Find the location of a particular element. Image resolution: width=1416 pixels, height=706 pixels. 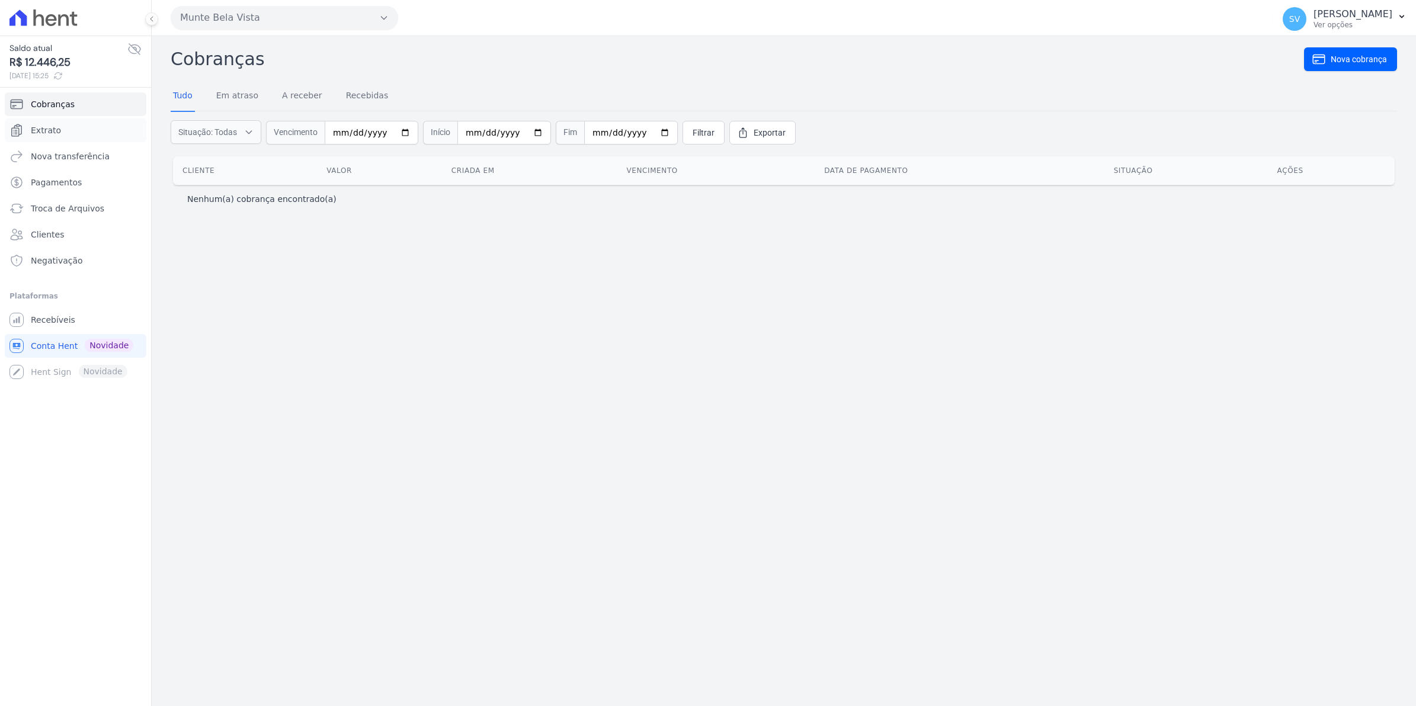

span: Filtrar is located at coordinates (703, 133).